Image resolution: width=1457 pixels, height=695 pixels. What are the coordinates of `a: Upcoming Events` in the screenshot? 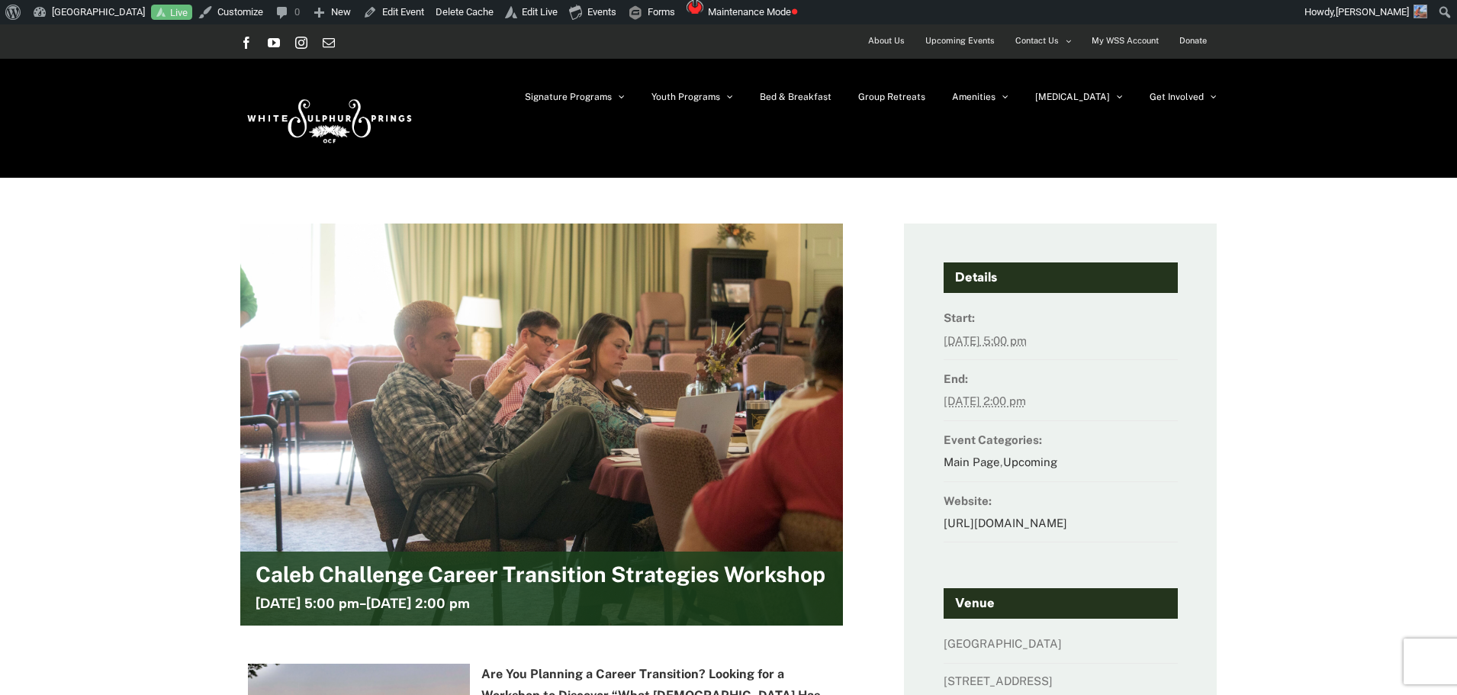 It's located at (960, 41).